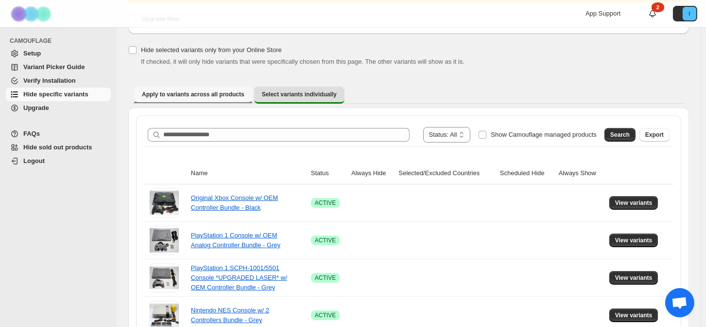  What do you see at coordinates (58, 81) in the screenshot?
I see `a: Verify Installation` at bounding box center [58, 81].